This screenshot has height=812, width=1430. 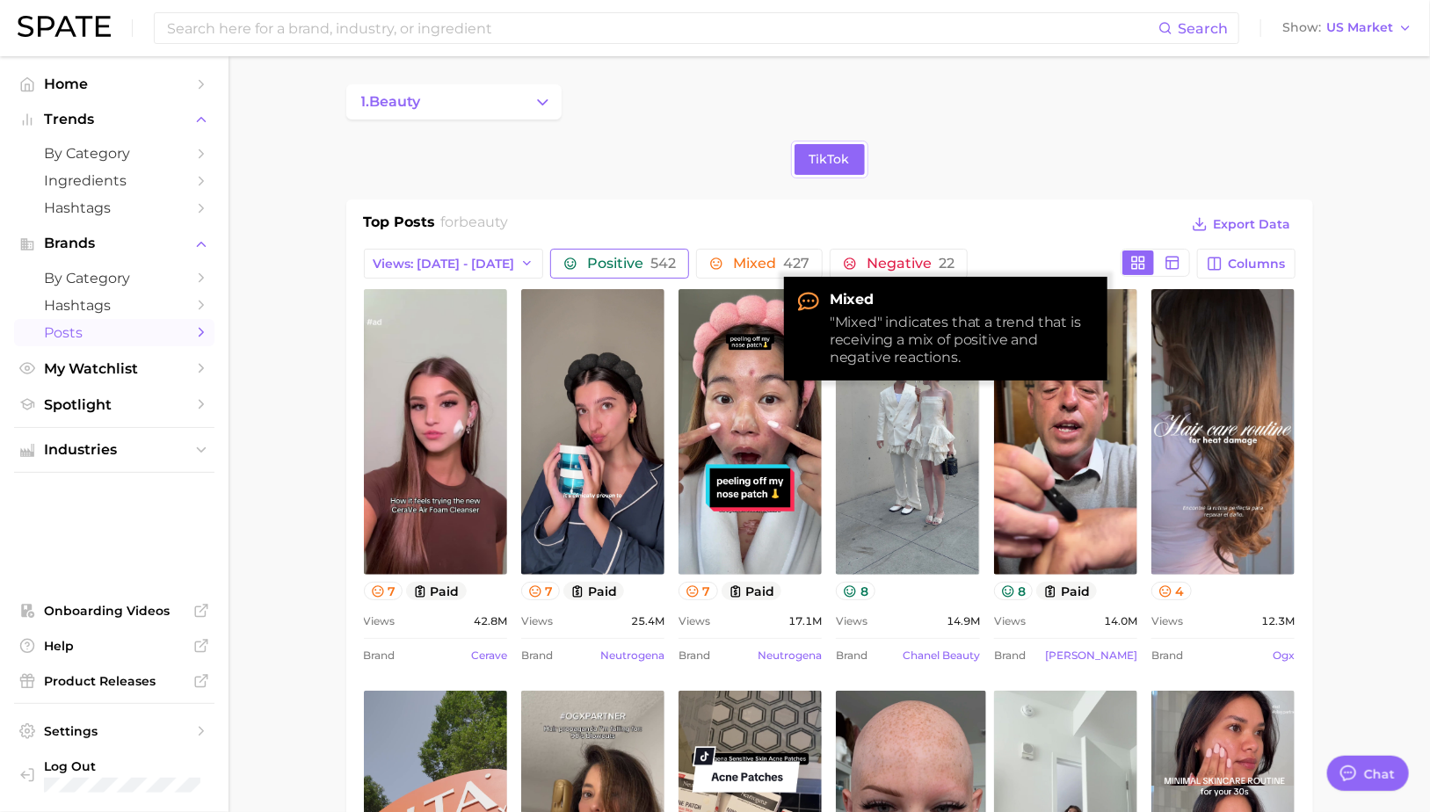 I want to click on button: Brands, so click(x=114, y=244).